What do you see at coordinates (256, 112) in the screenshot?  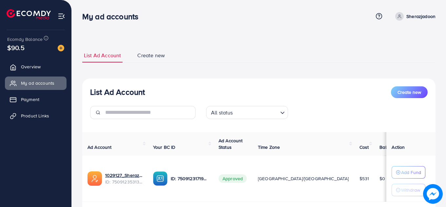 I see `input: Search for option` at bounding box center [256, 112].